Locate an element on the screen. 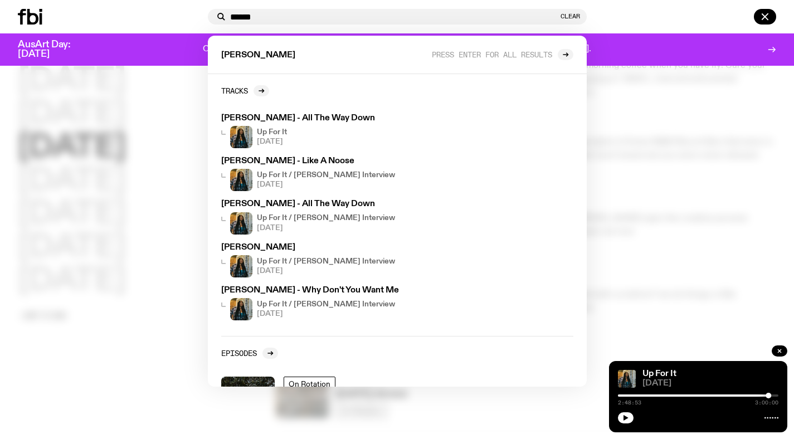  h2: Tracks is located at coordinates (235, 90).